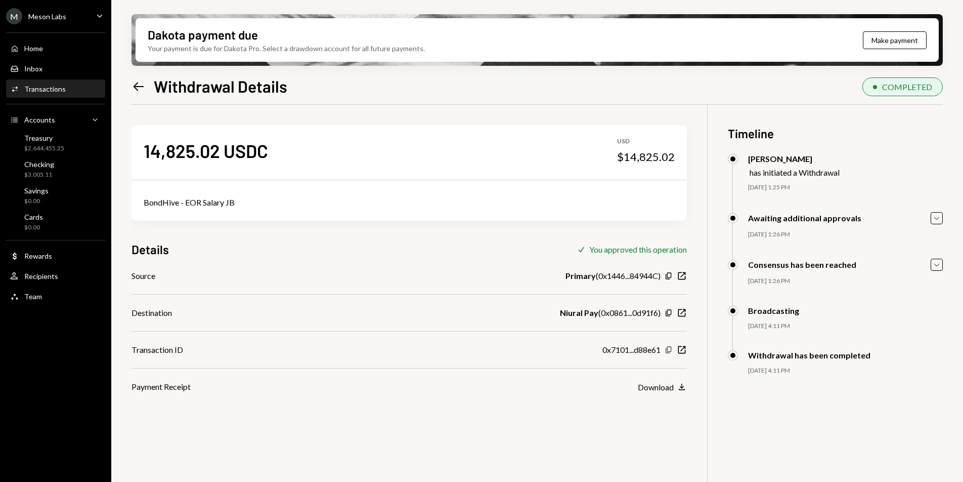 The image size is (963, 482). I want to click on div: has initiated a Withdrawal, so click(795, 172).